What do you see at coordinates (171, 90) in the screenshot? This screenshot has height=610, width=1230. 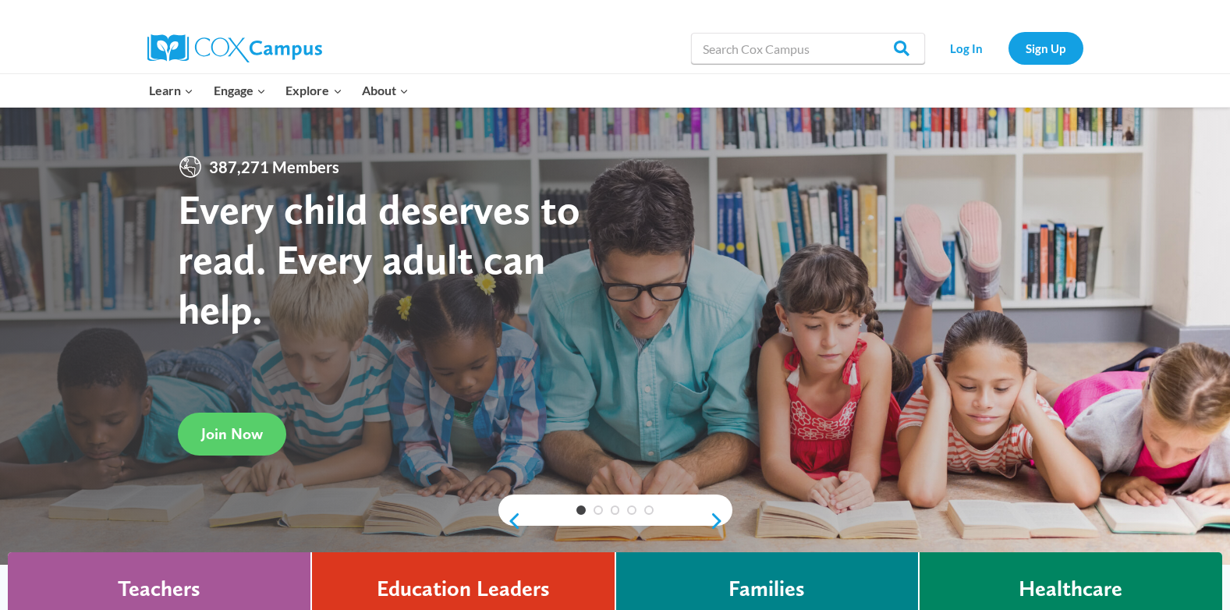 I see `span: Learn` at bounding box center [171, 90].